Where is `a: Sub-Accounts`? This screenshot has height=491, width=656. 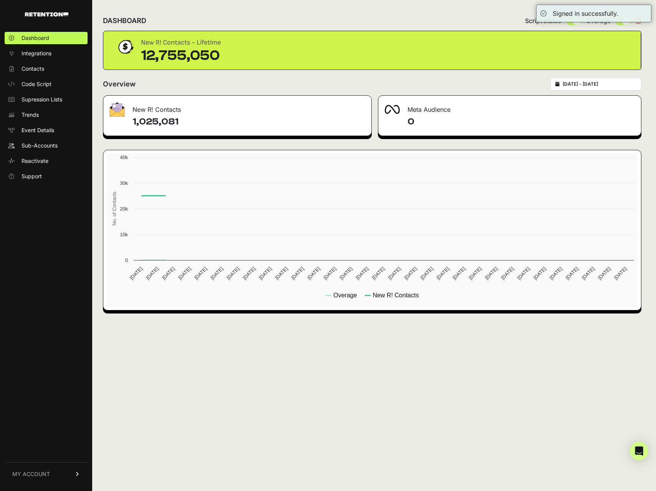
a: Sub-Accounts is located at coordinates (46, 145).